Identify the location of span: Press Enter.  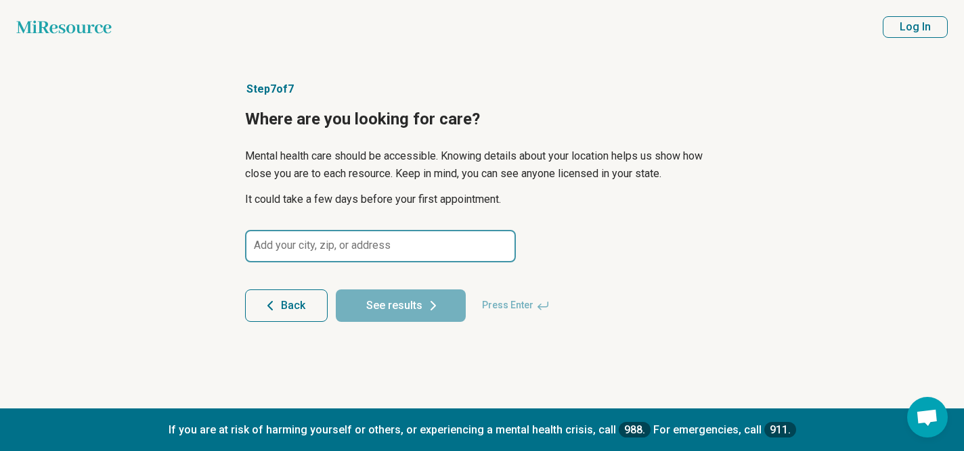
(516, 306).